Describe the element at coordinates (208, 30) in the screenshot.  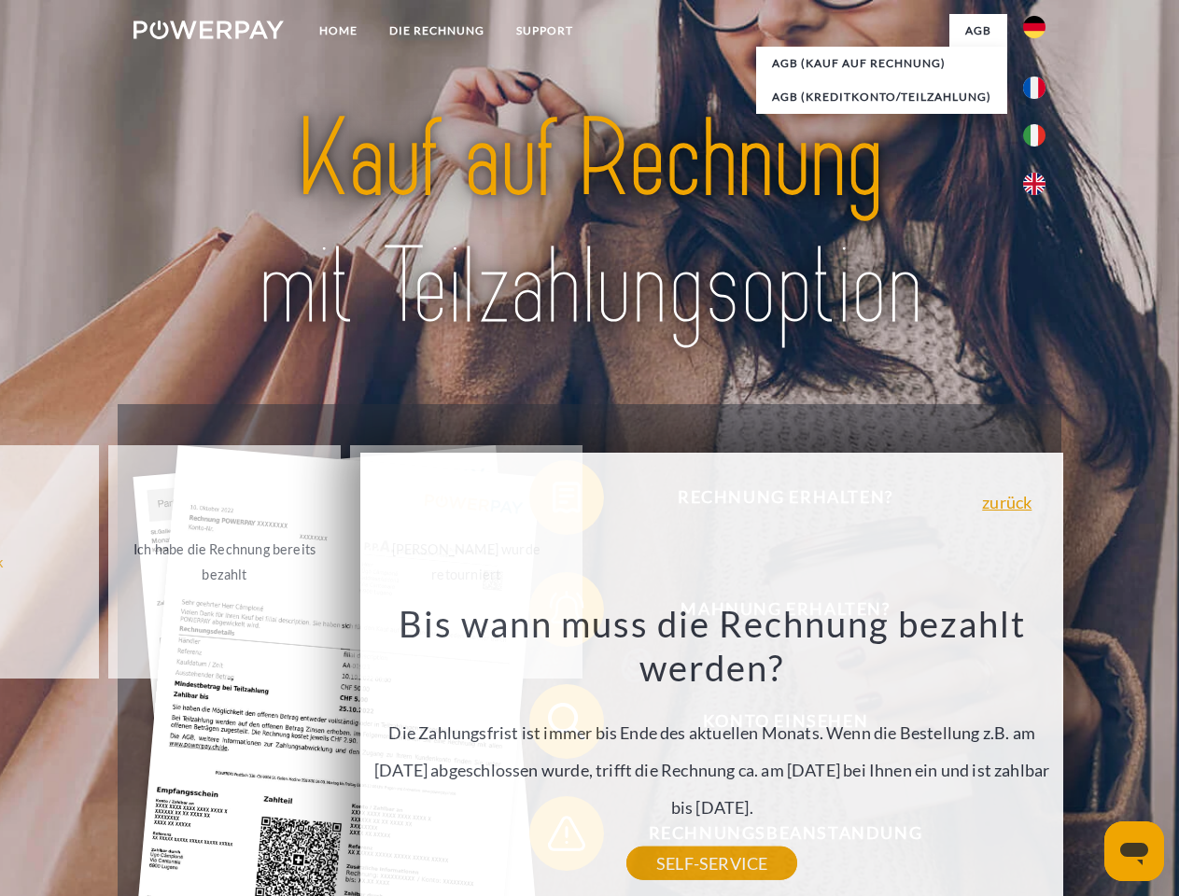
I see `img: logo-powerpay-white.svg` at that location.